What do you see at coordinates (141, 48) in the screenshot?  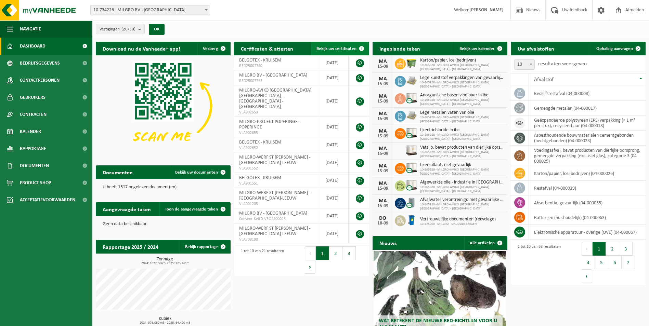 I see `h2: Download nu de Vanheede+ app!` at bounding box center [141, 48].